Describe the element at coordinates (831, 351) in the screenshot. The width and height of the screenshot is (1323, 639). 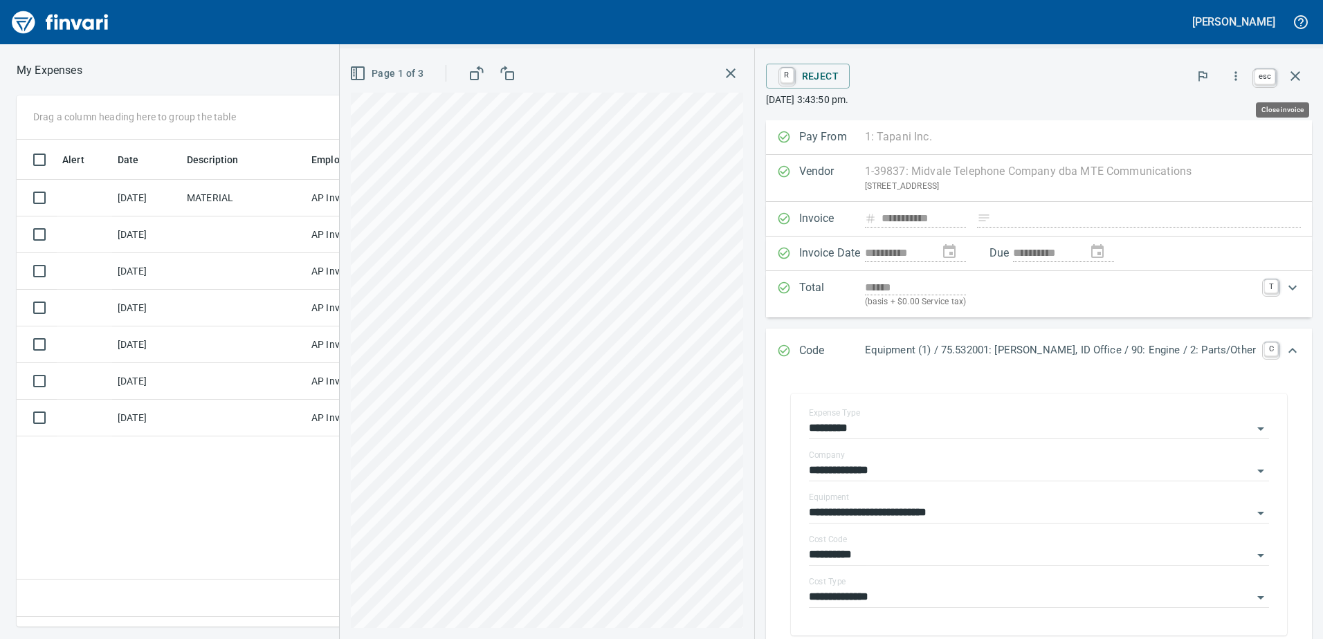
I see `p: Code` at that location.